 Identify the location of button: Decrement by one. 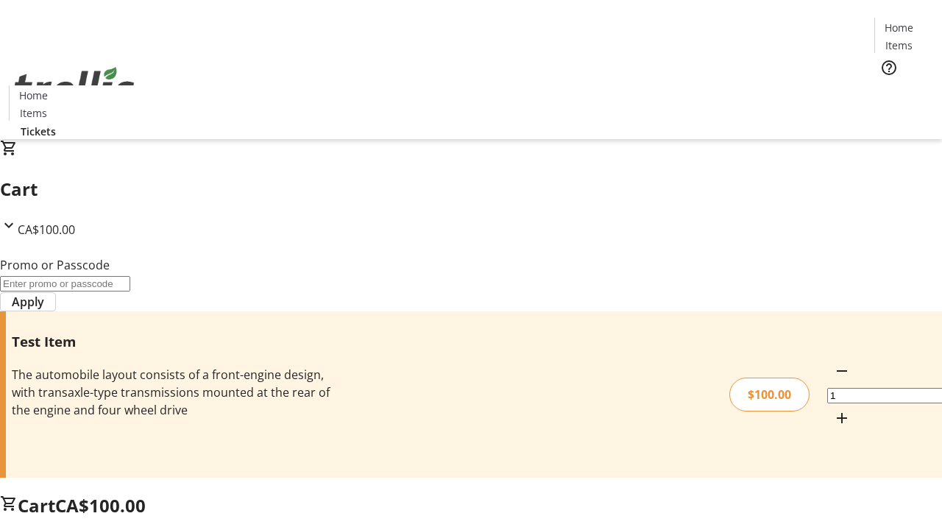
(842, 371).